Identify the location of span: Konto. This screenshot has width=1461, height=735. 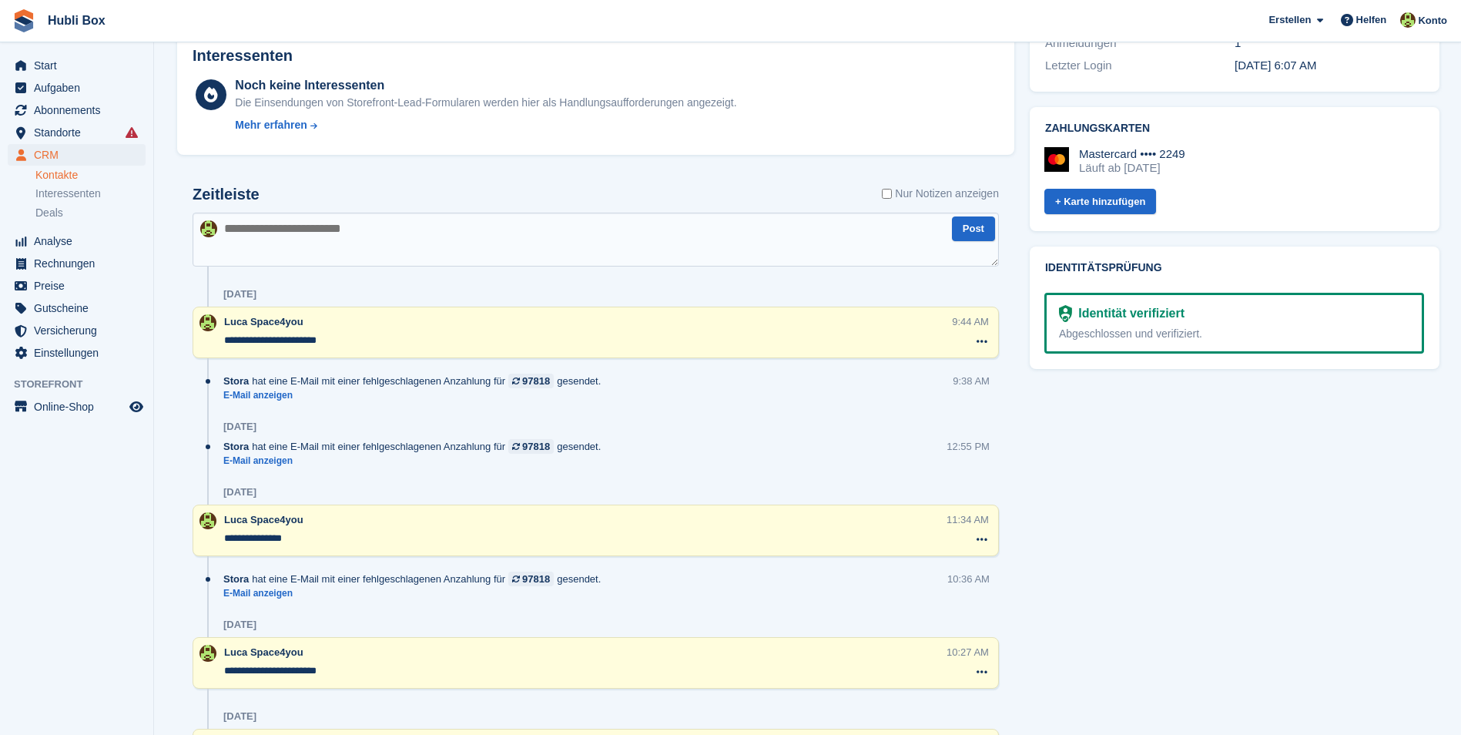
(1432, 21).